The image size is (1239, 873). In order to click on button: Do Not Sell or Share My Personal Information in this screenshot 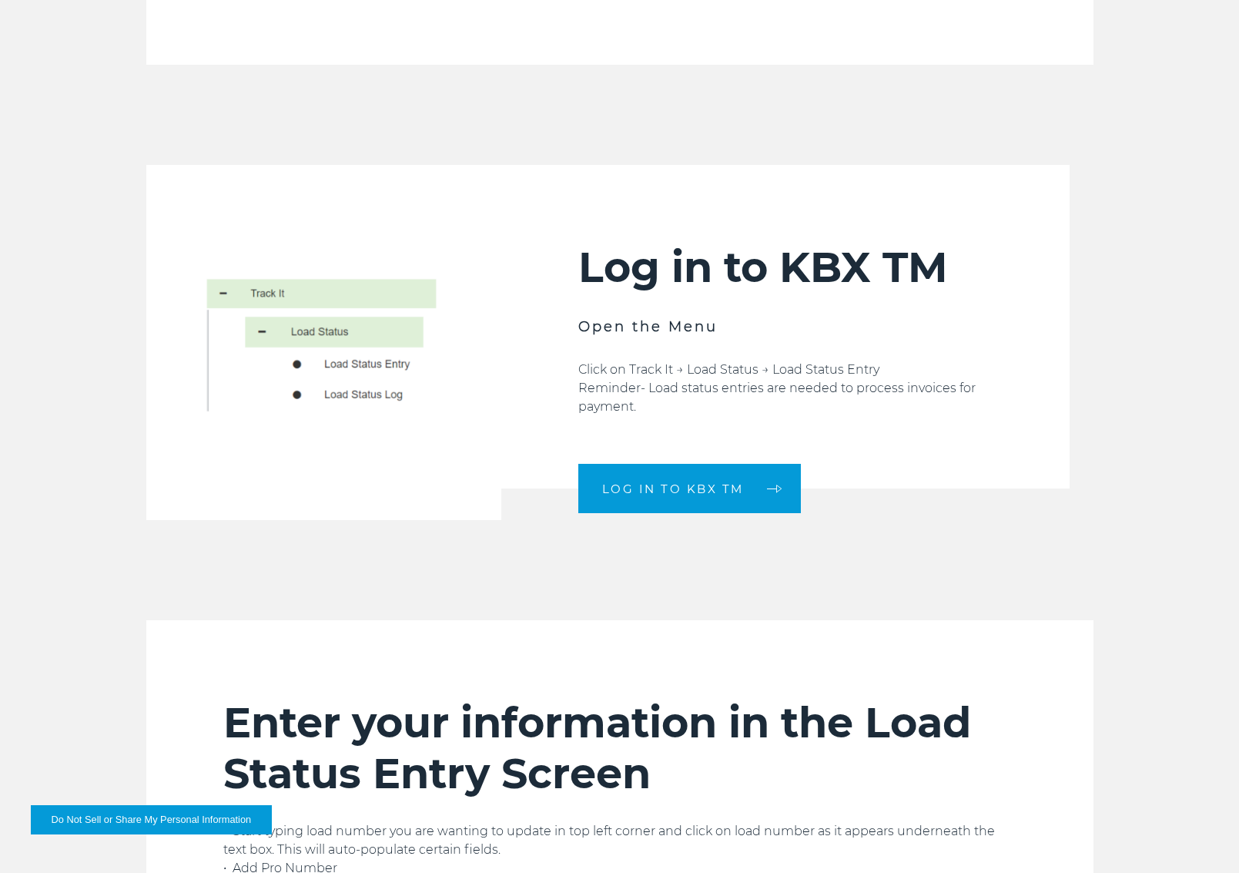, I will do `click(151, 820)`.